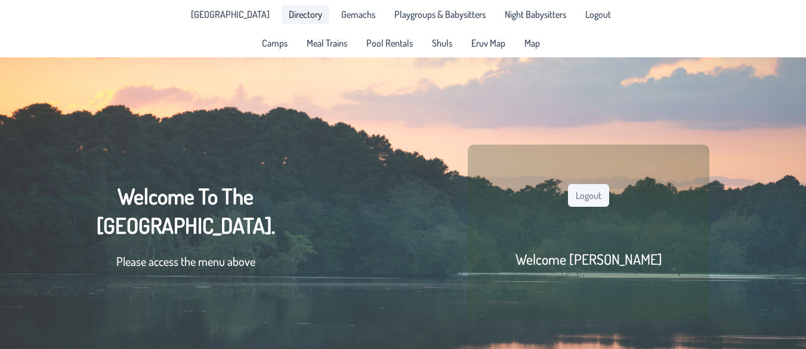 The width and height of the screenshot is (806, 349). What do you see at coordinates (598, 14) in the screenshot?
I see `span: Logout` at bounding box center [598, 14].